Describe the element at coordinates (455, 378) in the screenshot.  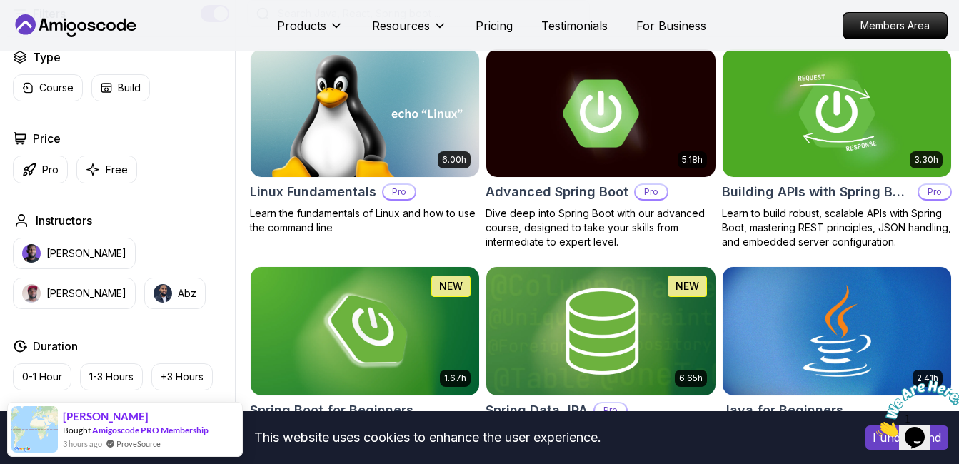
I see `p: 1.67h` at that location.